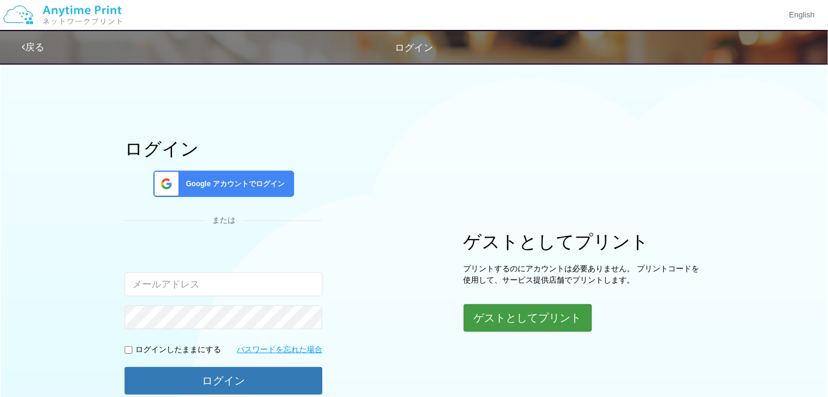  I want to click on span: ログイン, so click(414, 47).